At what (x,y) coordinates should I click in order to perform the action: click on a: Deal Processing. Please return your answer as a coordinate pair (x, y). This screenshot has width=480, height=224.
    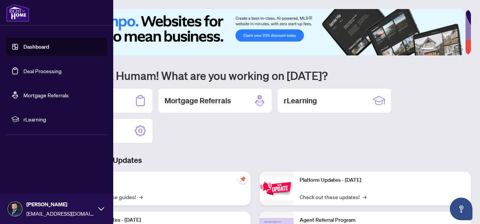
    Looking at the image, I should click on (42, 71).